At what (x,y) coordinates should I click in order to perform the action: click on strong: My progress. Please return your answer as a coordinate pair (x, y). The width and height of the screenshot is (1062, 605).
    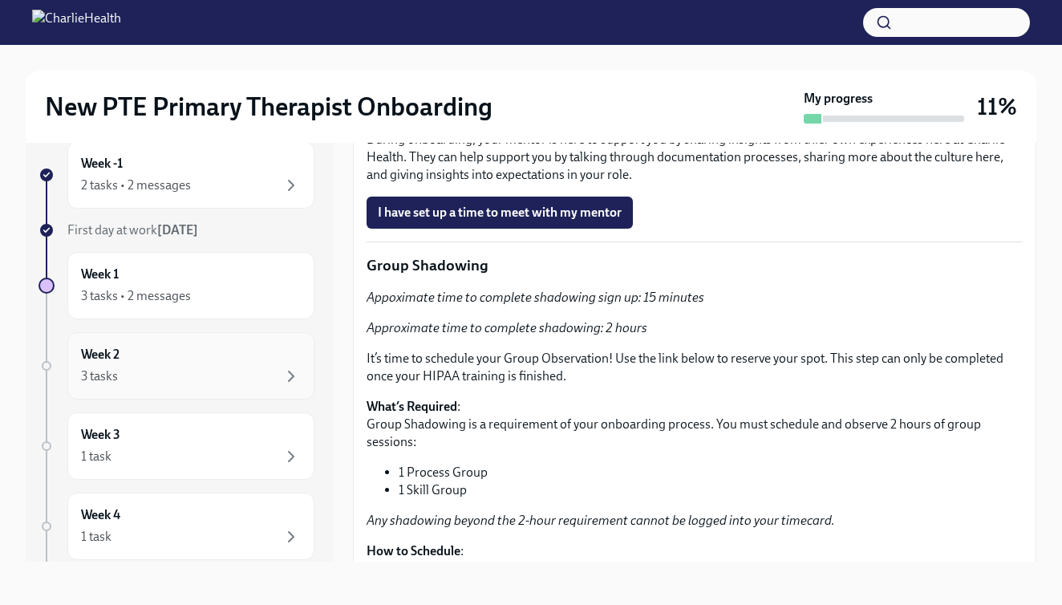
    Looking at the image, I should click on (838, 99).